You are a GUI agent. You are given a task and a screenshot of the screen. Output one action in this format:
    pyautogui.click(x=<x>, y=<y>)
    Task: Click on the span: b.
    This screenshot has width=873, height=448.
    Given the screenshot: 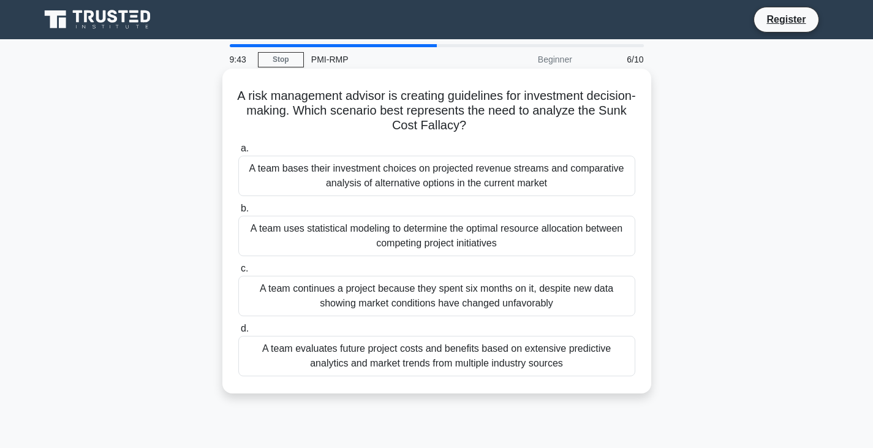 What is the action you would take?
    pyautogui.click(x=245, y=208)
    